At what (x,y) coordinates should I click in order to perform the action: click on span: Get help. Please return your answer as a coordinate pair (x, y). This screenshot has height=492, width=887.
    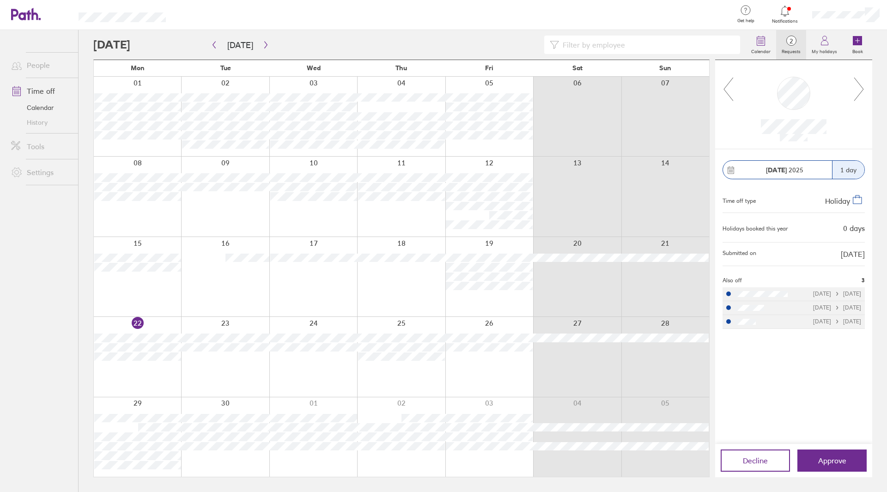
    Looking at the image, I should click on (746, 21).